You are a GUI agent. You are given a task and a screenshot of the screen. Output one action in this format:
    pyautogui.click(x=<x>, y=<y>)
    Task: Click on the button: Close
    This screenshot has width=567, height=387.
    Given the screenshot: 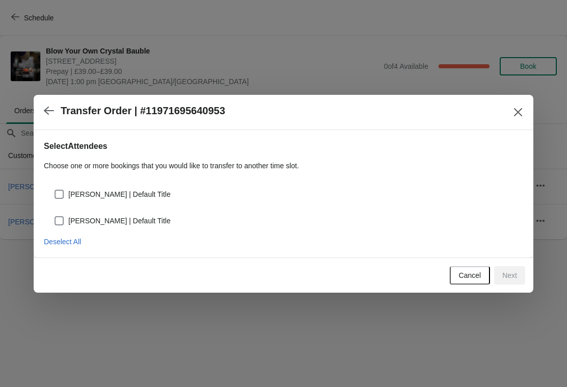 What is the action you would take?
    pyautogui.click(x=518, y=112)
    